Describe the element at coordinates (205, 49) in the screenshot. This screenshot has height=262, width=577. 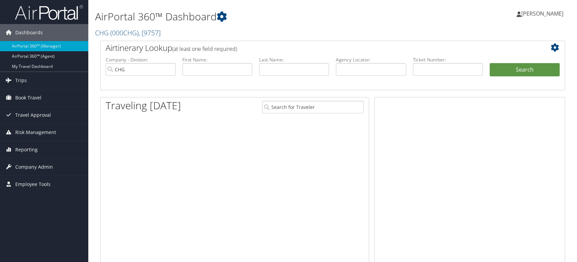
I see `span: (at least one field required)` at that location.